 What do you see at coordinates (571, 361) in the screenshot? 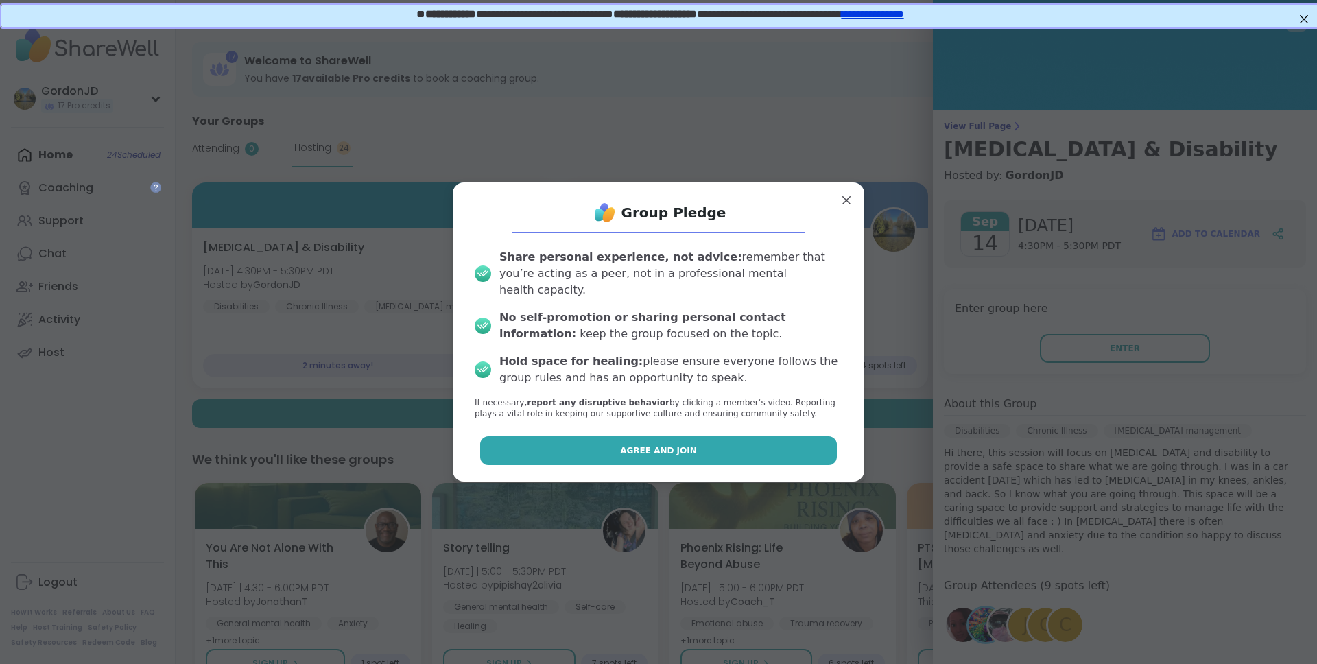
I see `b: Hold space for healing:` at bounding box center [571, 361].